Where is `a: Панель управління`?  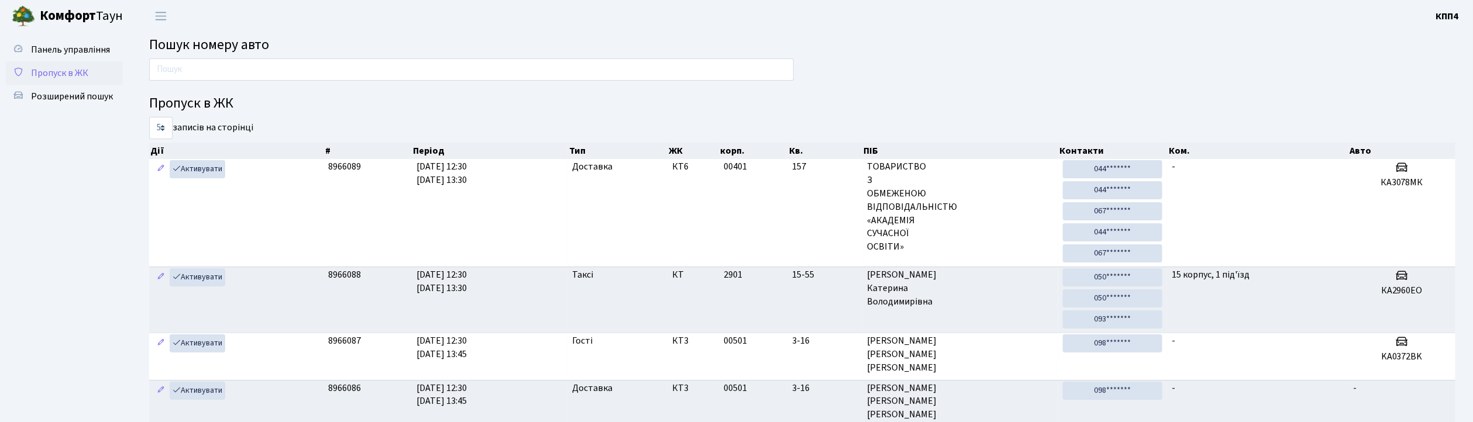
a: Панель управління is located at coordinates (64, 50).